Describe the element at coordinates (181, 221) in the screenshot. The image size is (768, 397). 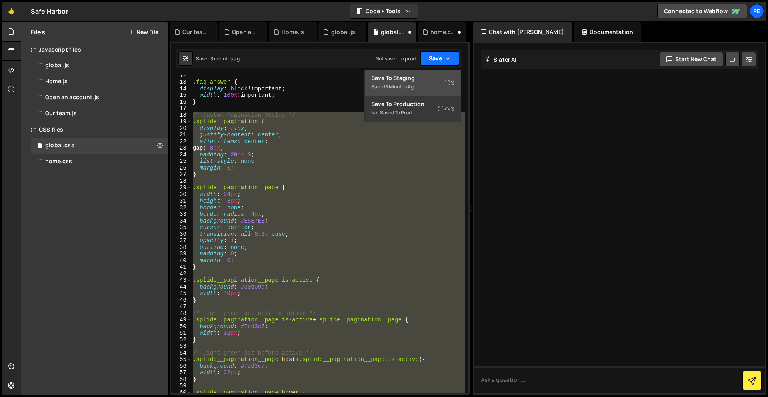
I see `div: 34` at that location.